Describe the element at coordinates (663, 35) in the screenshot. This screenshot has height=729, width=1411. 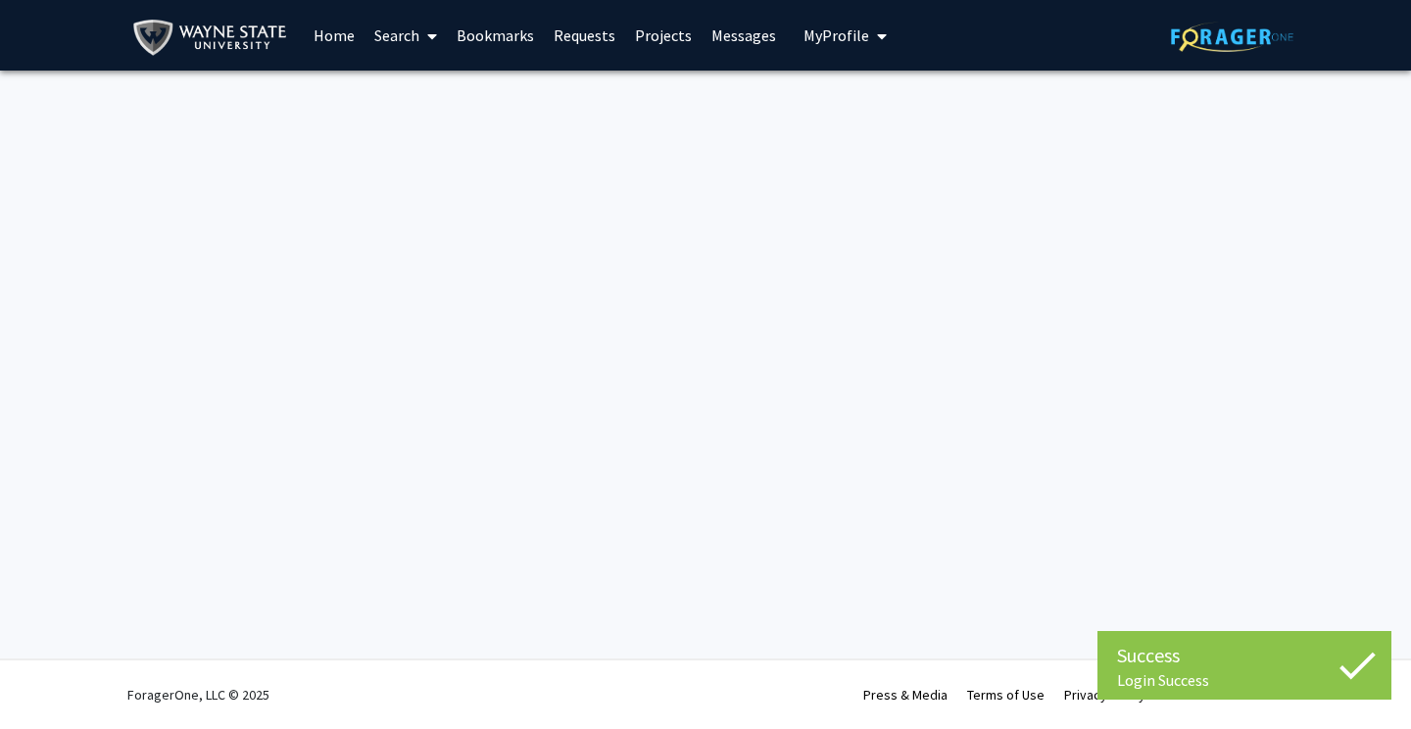
I see `a: Projects` at that location.